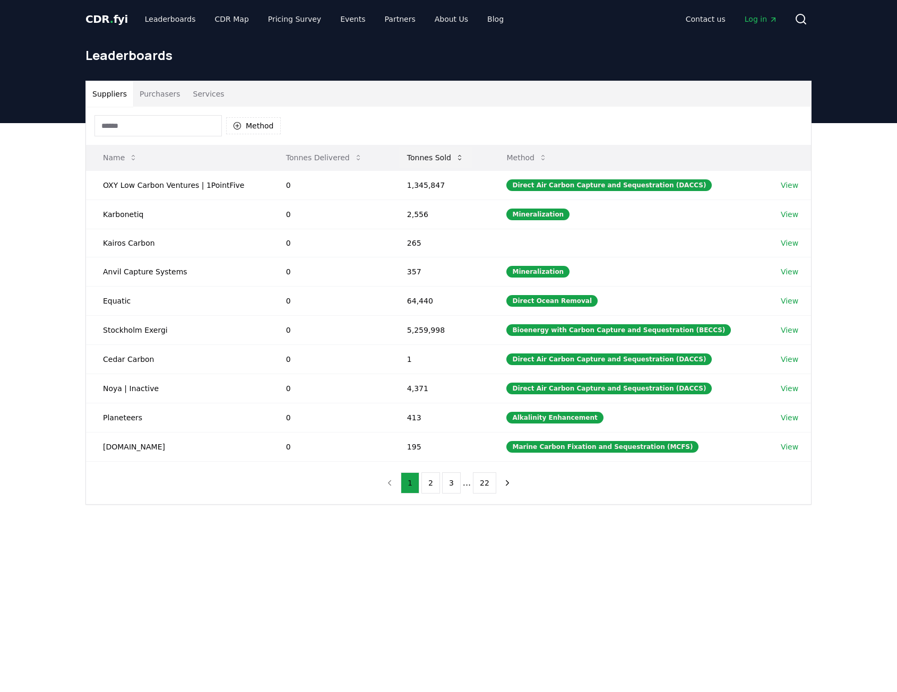 The width and height of the screenshot is (897, 692). What do you see at coordinates (177, 271) in the screenshot?
I see `td: Anvil Capture Systems` at bounding box center [177, 271].